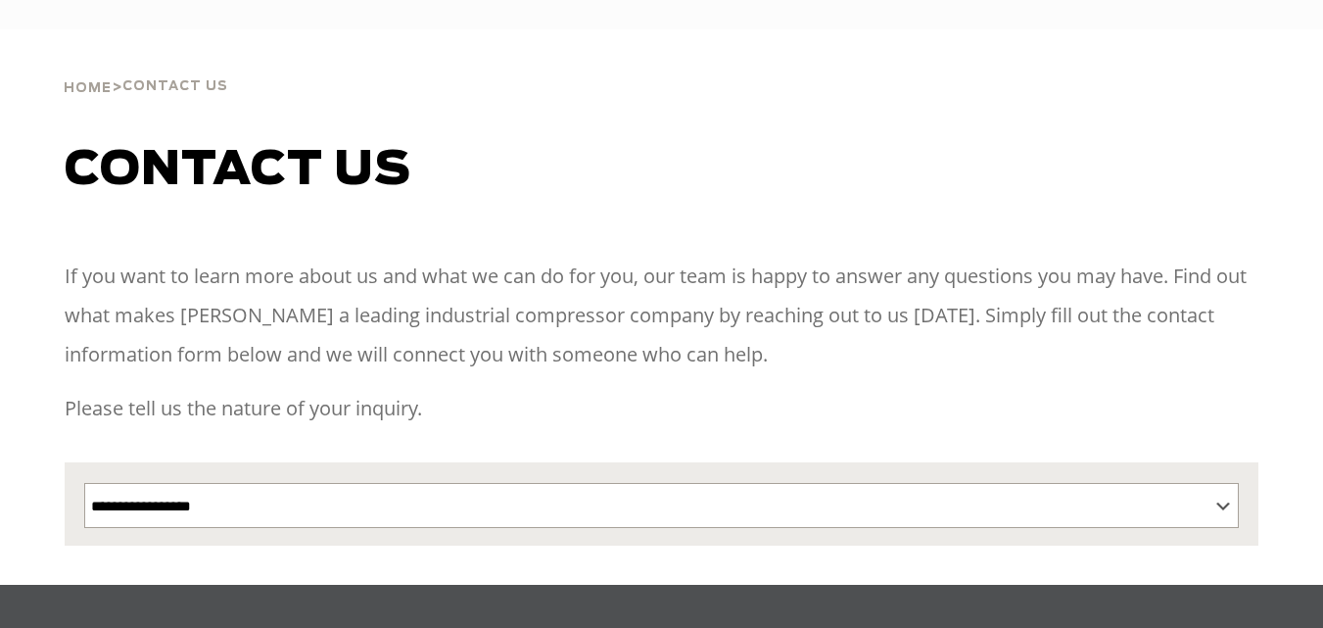  What do you see at coordinates (87, 88) in the screenshot?
I see `span: Home` at bounding box center [87, 88].